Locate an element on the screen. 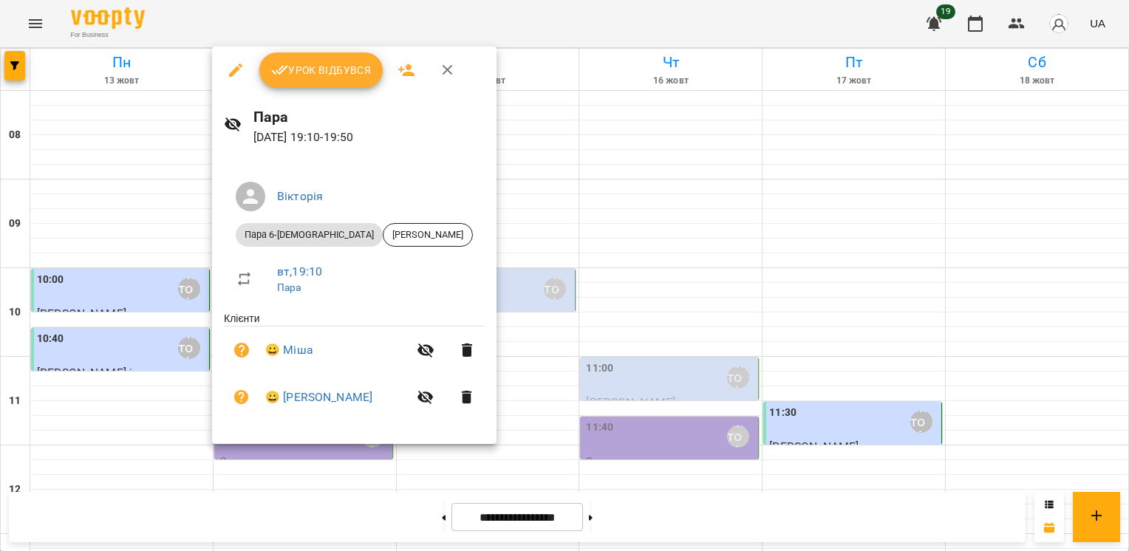 Image resolution: width=1129 pixels, height=551 pixels. button: Візит ще не сплачено. Додати оплату? is located at coordinates (242, 350).